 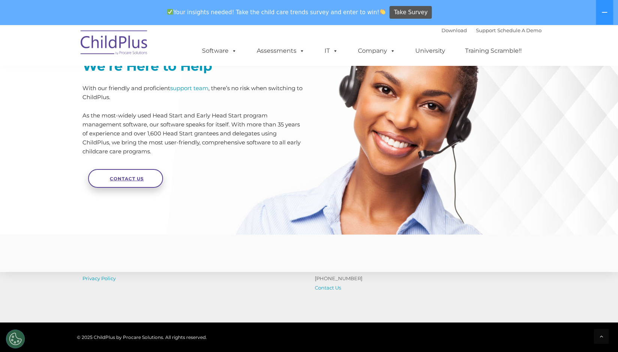 I want to click on a: Support, so click(x=485, y=30).